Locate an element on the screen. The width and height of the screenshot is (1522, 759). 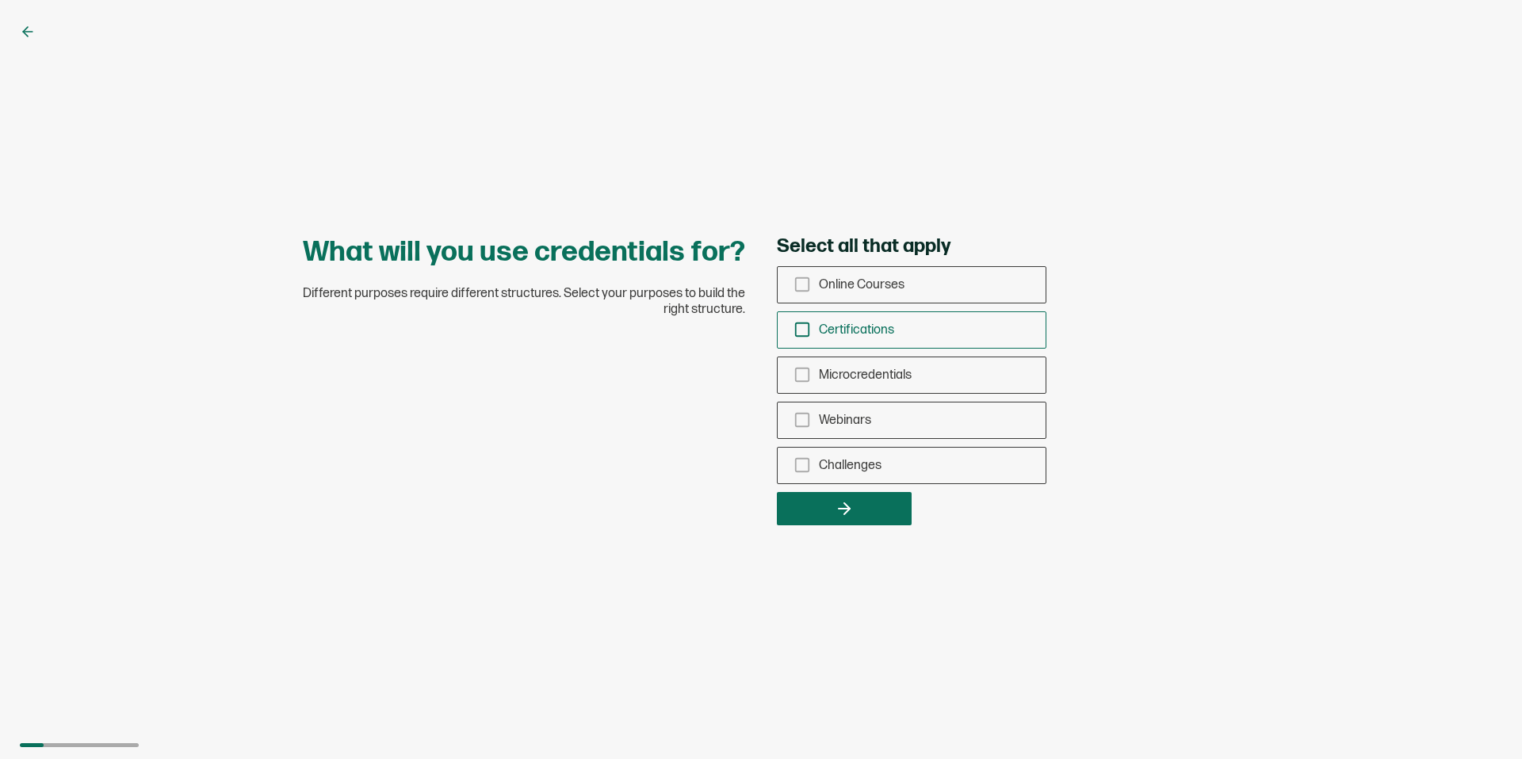
span: Online Courses is located at coordinates (862, 285).